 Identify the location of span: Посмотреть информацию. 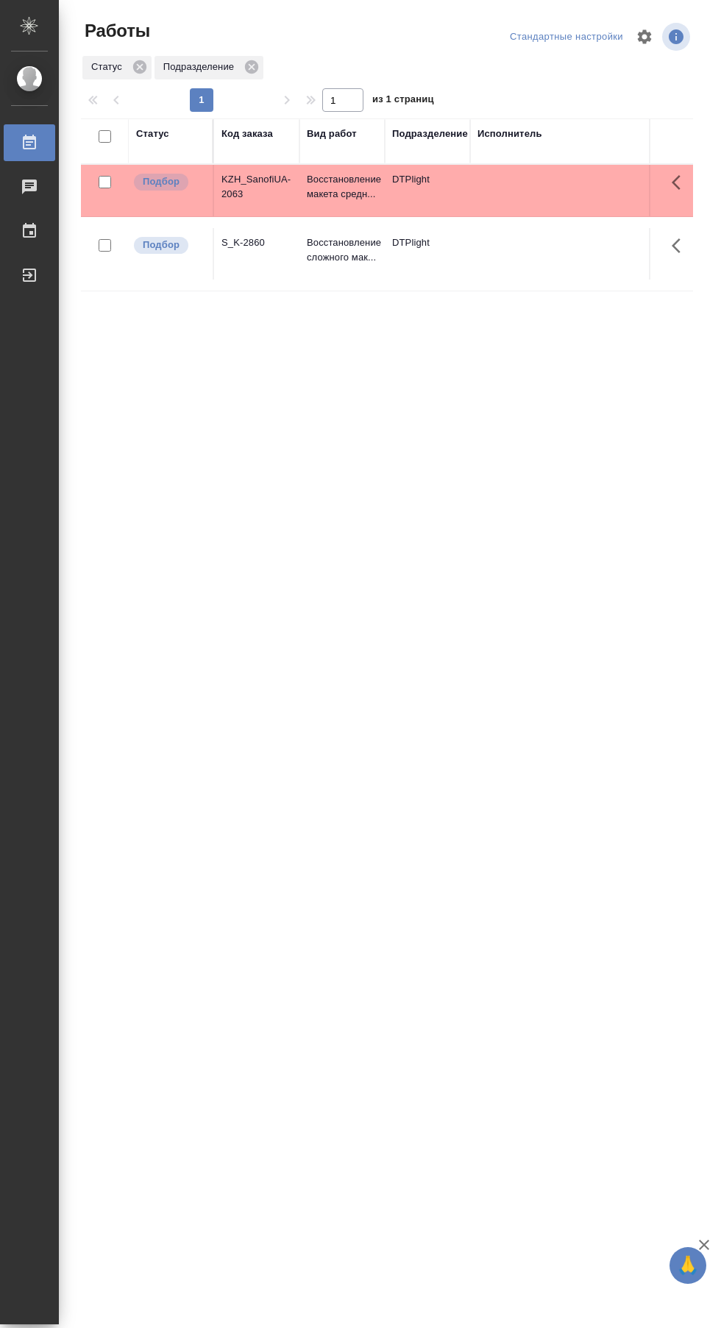
(677, 37).